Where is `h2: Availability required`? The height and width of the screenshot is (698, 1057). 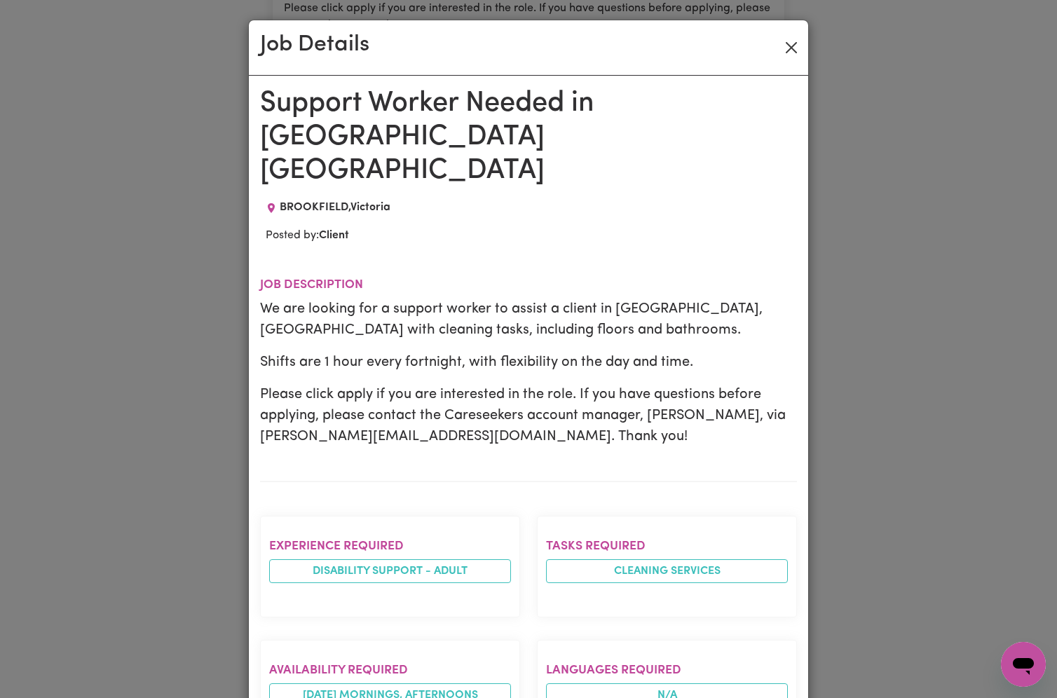
h2: Availability required is located at coordinates (390, 670).